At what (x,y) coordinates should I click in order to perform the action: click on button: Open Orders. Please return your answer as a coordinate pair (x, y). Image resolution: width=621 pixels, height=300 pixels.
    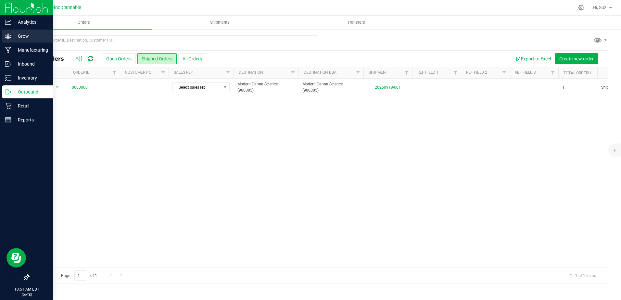
    Looking at the image, I should click on (119, 59).